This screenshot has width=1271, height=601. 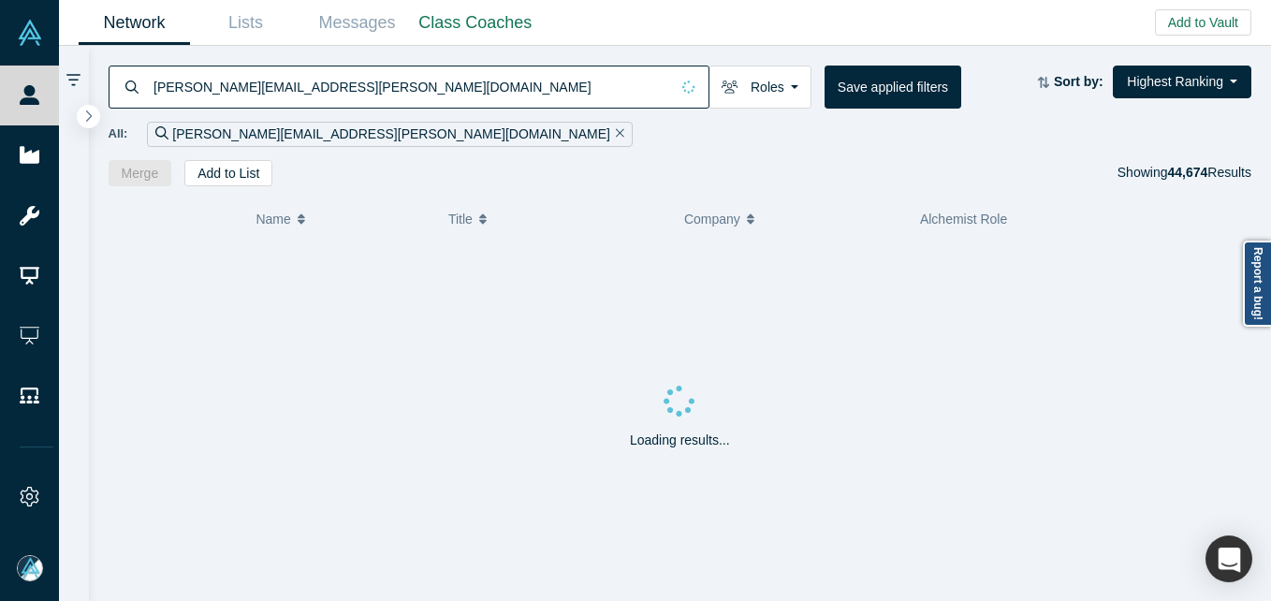 What do you see at coordinates (1187, 172) in the screenshot?
I see `strong: 44,674` at bounding box center [1187, 172].